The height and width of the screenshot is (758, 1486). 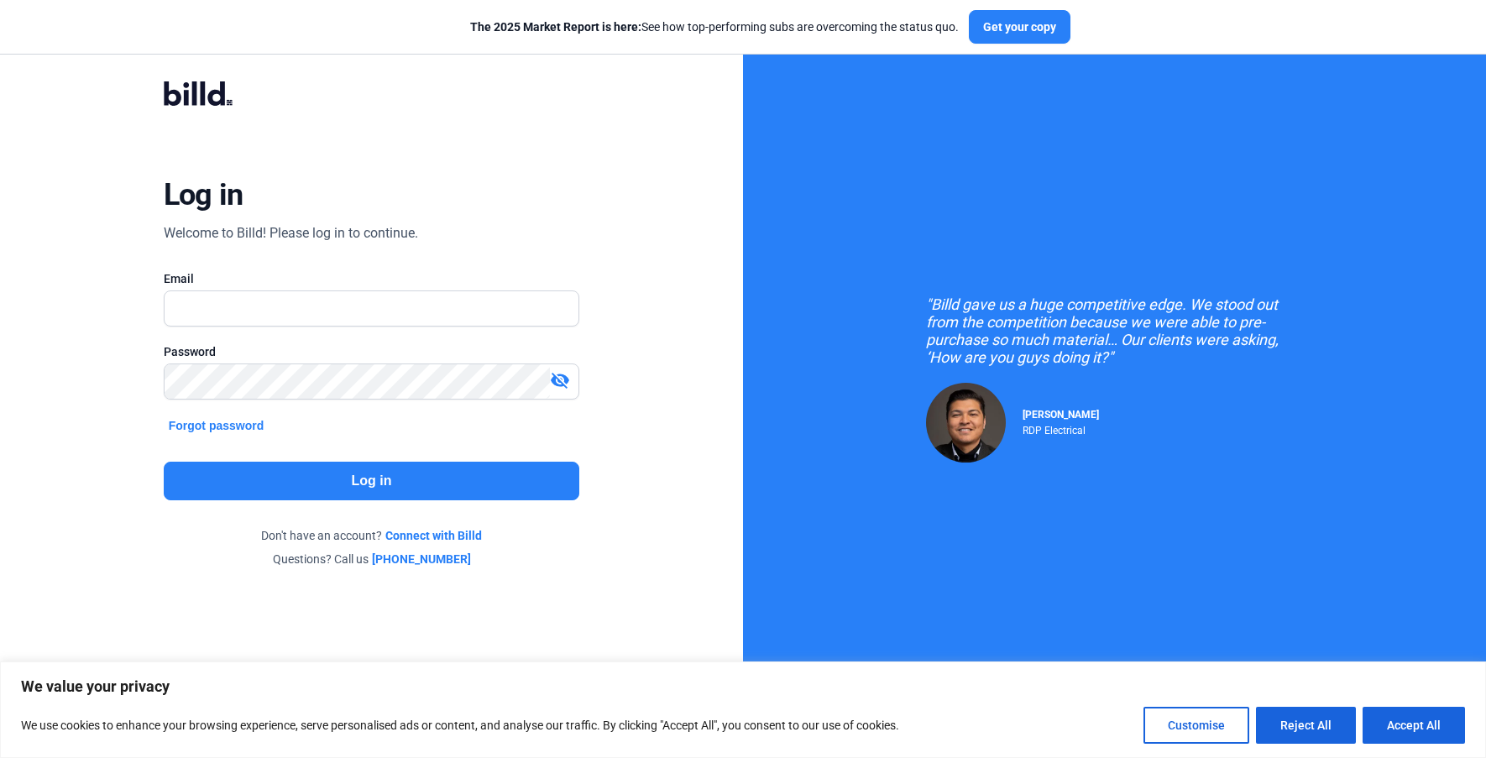 What do you see at coordinates (372, 535) in the screenshot?
I see `div: Don't have an account?` at bounding box center [372, 535].